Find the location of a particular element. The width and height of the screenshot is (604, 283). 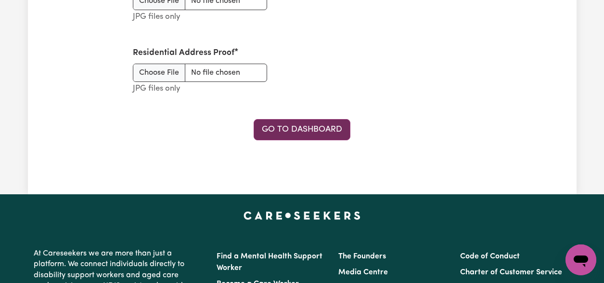

a: Go to Dashboard is located at coordinates (302, 129).